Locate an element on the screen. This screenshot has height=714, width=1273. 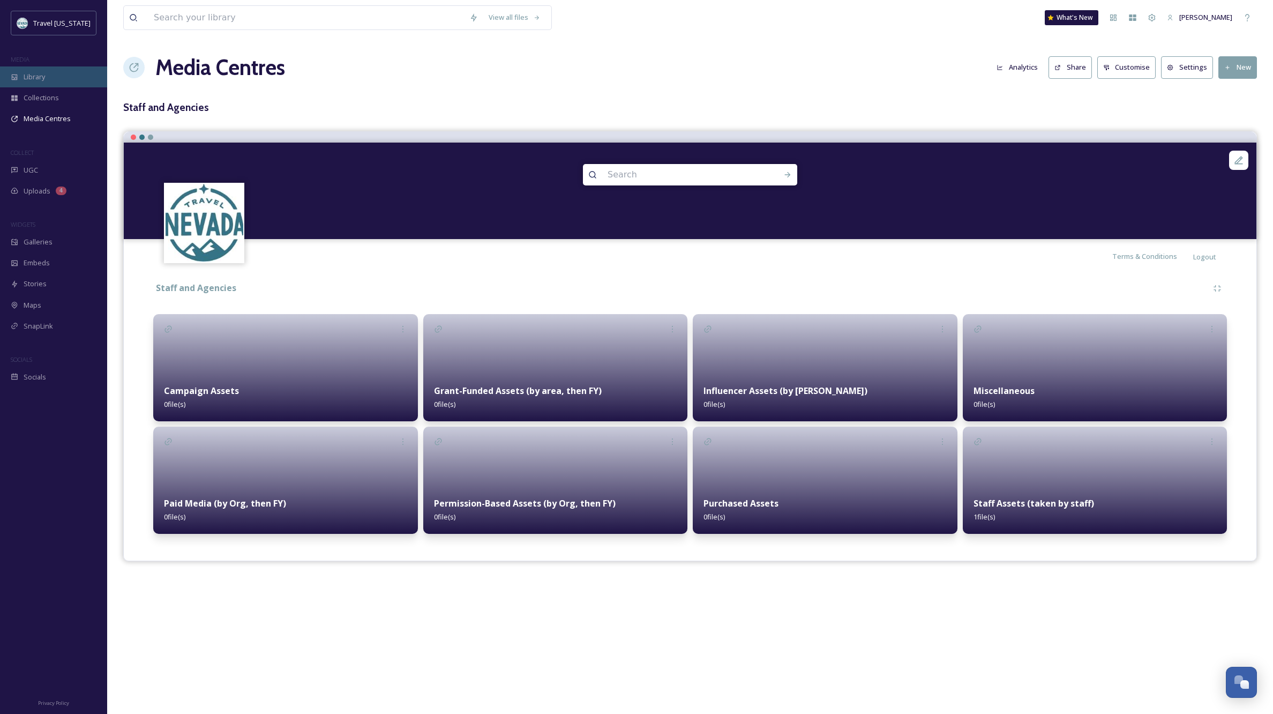
a: Settings is located at coordinates (1190, 67).